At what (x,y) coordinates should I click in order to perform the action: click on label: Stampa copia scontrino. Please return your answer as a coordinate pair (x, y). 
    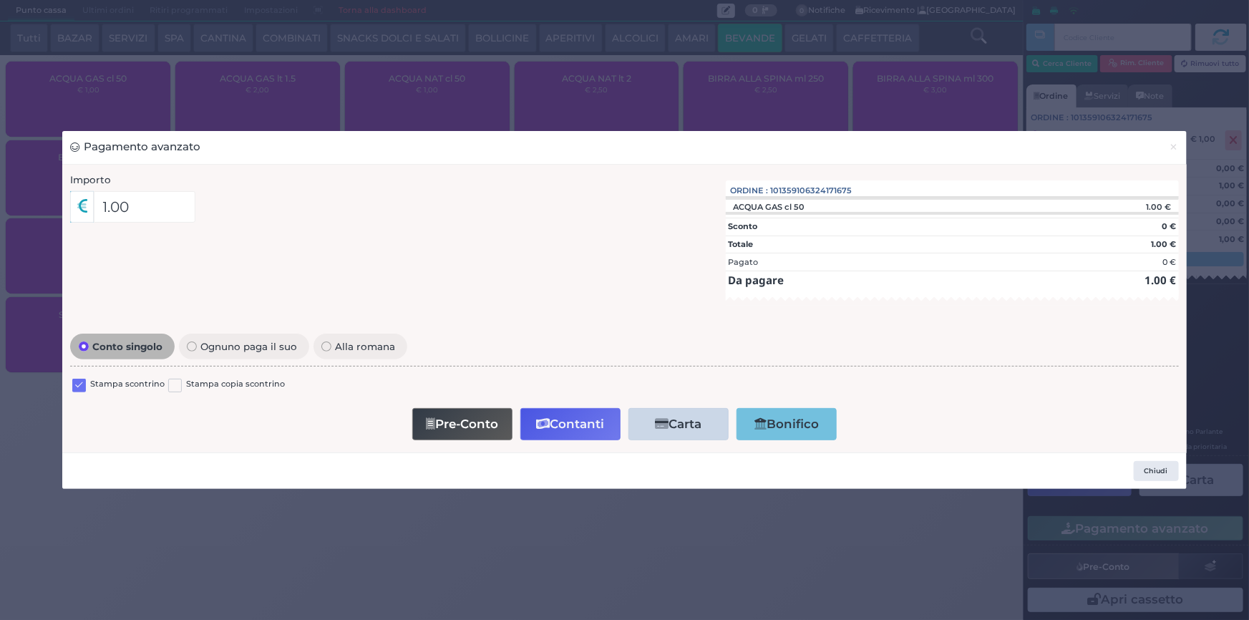
    Looking at the image, I should click on (235, 384).